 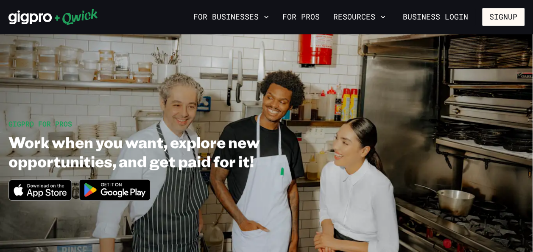 What do you see at coordinates (40, 198) in the screenshot?
I see `a: Download on the App Store` at bounding box center [40, 198].